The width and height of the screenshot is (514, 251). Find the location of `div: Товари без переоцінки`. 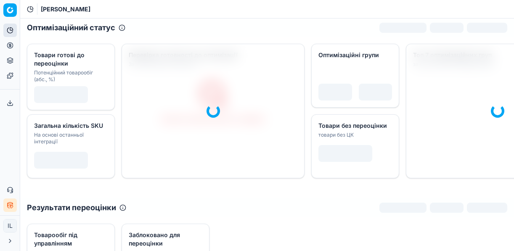

div: Товари без переоцінки is located at coordinates (354, 126).